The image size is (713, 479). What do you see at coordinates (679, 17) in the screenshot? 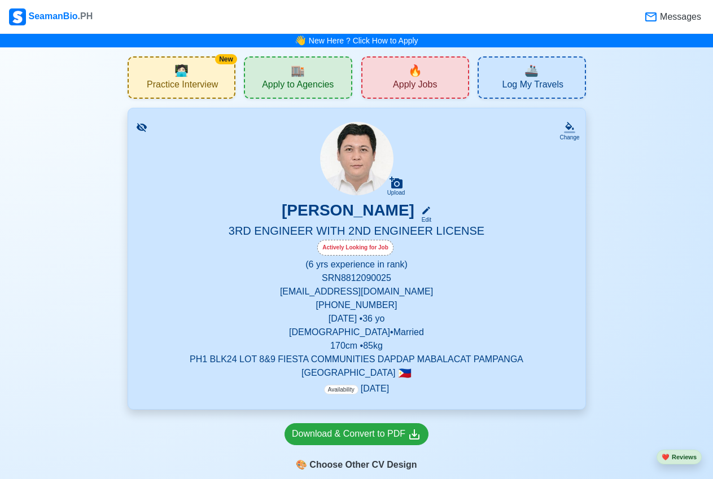
I see `span: Messages` at bounding box center [679, 17].